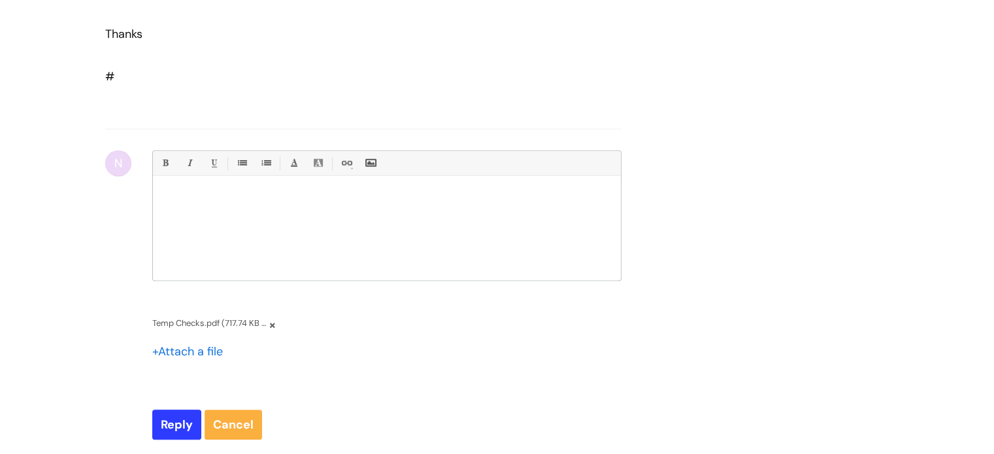 The width and height of the screenshot is (994, 454). Describe the element at coordinates (233, 425) in the screenshot. I see `a: Cancel` at that location.